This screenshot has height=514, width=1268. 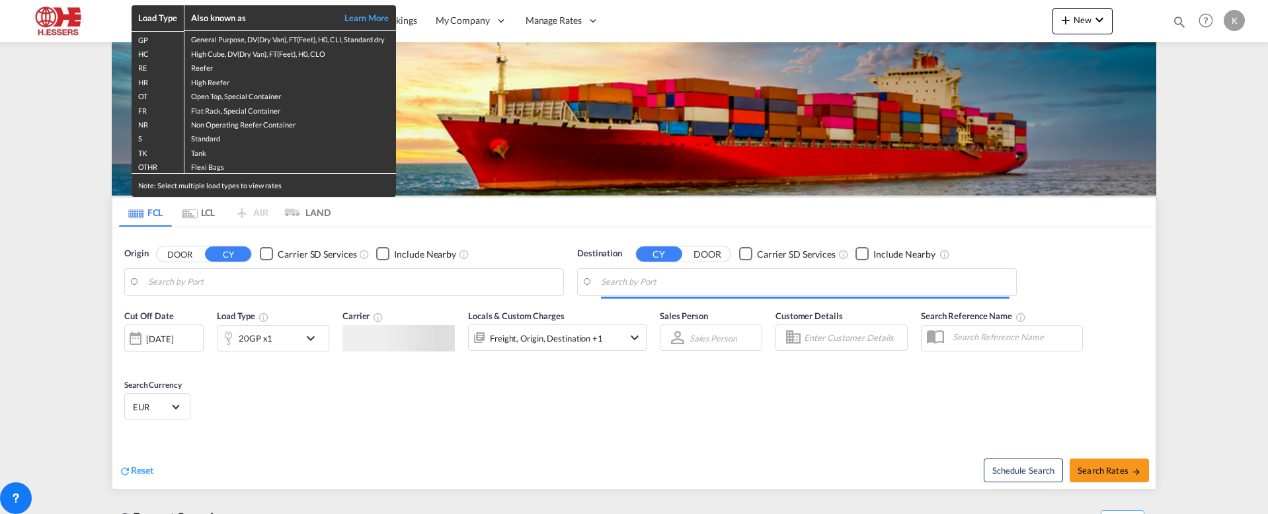 What do you see at coordinates (290, 81) in the screenshot?
I see `td: High Reefer` at bounding box center [290, 81].